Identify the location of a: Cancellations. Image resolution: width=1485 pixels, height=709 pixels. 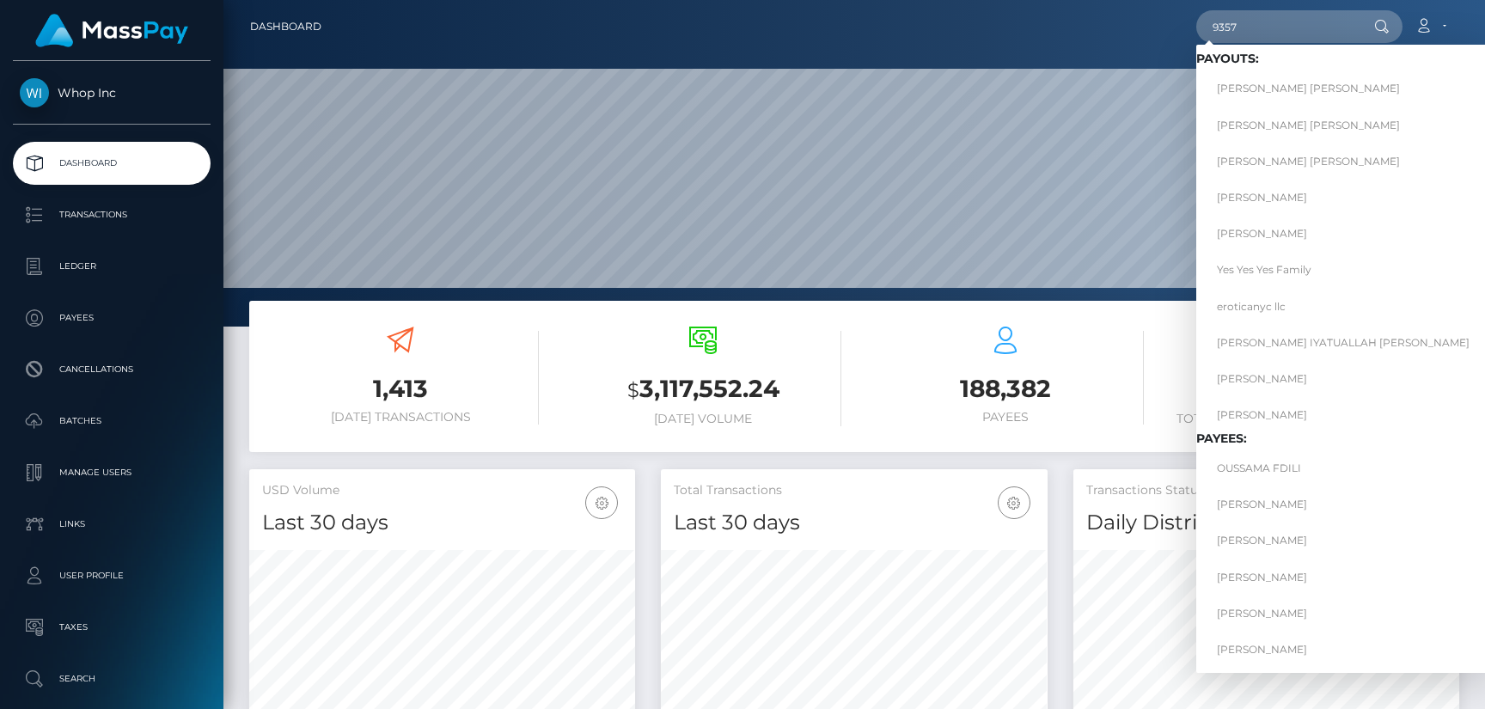
(112, 370).